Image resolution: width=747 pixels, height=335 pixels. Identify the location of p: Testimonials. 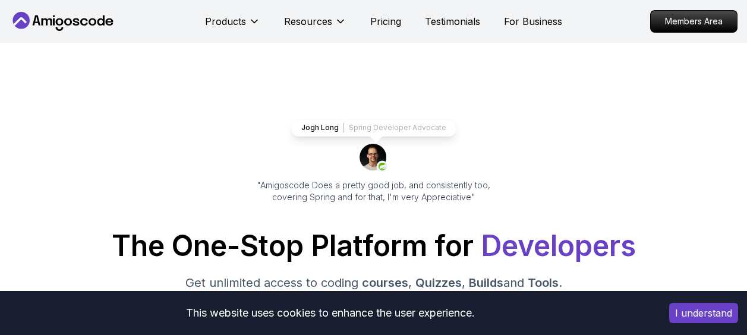
(452, 21).